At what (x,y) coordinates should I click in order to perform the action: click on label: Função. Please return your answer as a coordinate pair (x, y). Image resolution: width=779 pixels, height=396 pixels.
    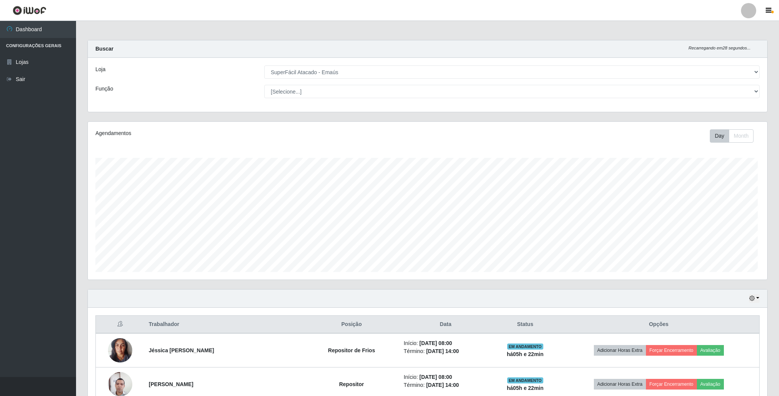
    Looking at the image, I should click on (104, 89).